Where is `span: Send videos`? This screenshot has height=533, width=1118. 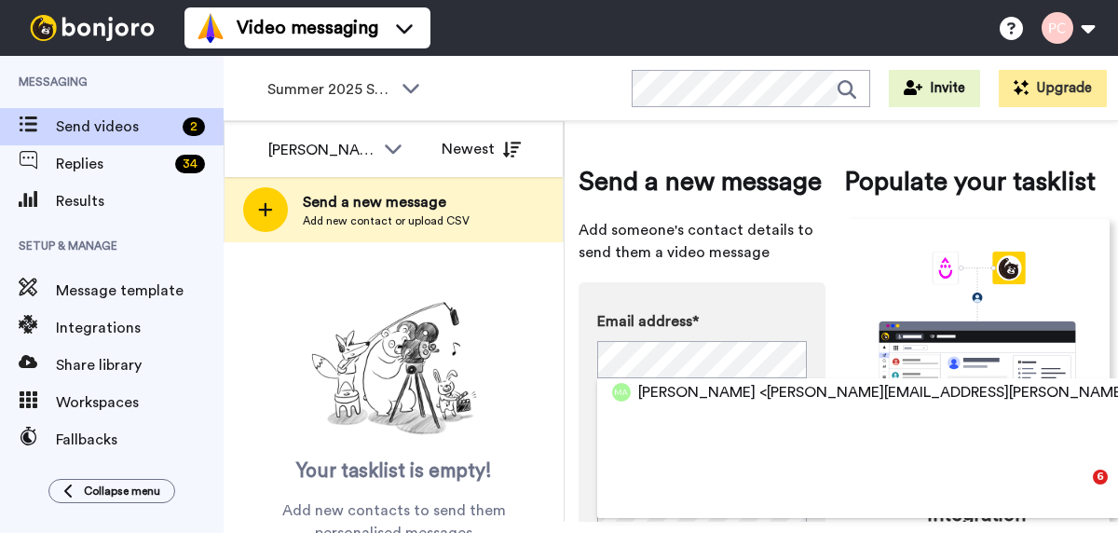 span: Send videos is located at coordinates (116, 127).